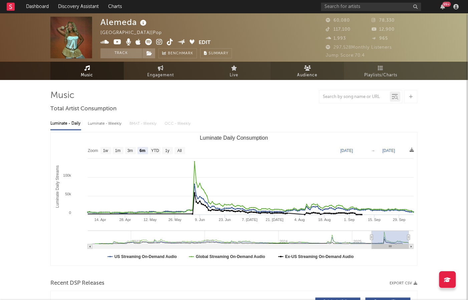 This screenshot has width=468, height=300. Describe the element at coordinates (338, 20) in the screenshot. I see `span: 60,080` at that location.